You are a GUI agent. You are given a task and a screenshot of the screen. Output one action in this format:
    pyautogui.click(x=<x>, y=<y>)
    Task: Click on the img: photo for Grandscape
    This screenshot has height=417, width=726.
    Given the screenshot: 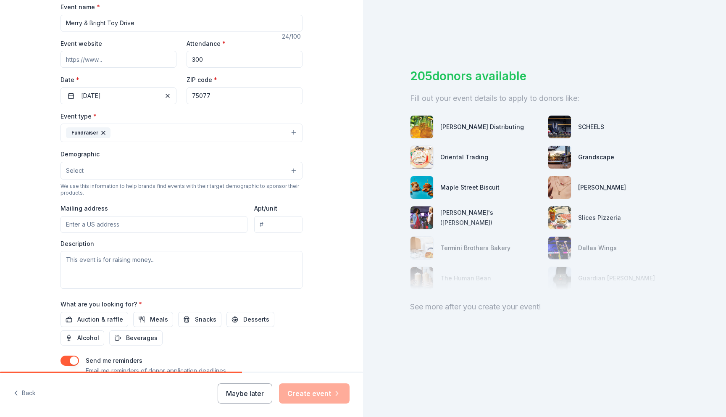 What is the action you would take?
    pyautogui.click(x=560, y=157)
    